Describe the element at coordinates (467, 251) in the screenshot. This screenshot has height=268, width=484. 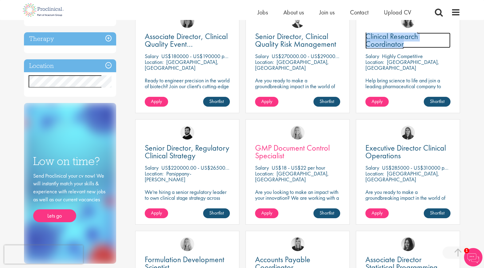
I see `span: 1` at that location.